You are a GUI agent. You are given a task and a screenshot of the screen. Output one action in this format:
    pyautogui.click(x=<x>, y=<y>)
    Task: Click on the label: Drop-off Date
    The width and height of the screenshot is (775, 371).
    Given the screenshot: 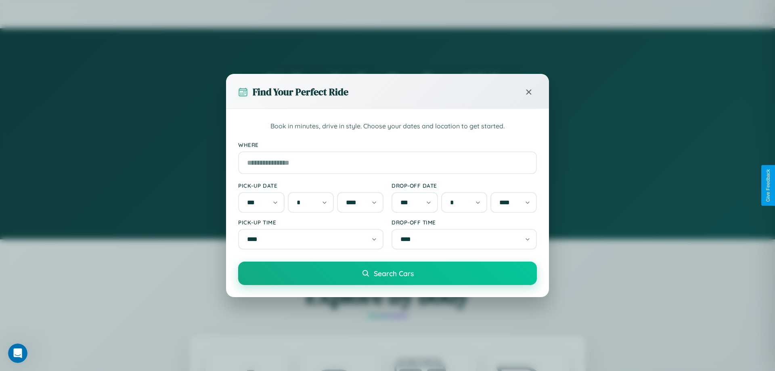 What is the action you would take?
    pyautogui.click(x=464, y=185)
    